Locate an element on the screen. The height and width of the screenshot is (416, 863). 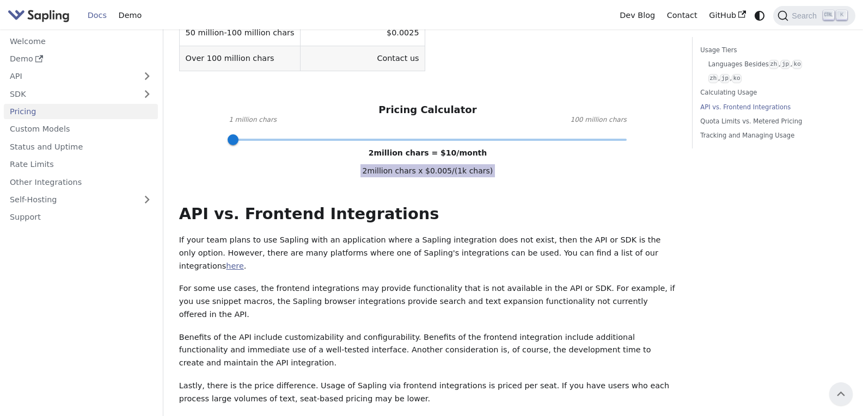
a: Custom Models is located at coordinates (81, 129).